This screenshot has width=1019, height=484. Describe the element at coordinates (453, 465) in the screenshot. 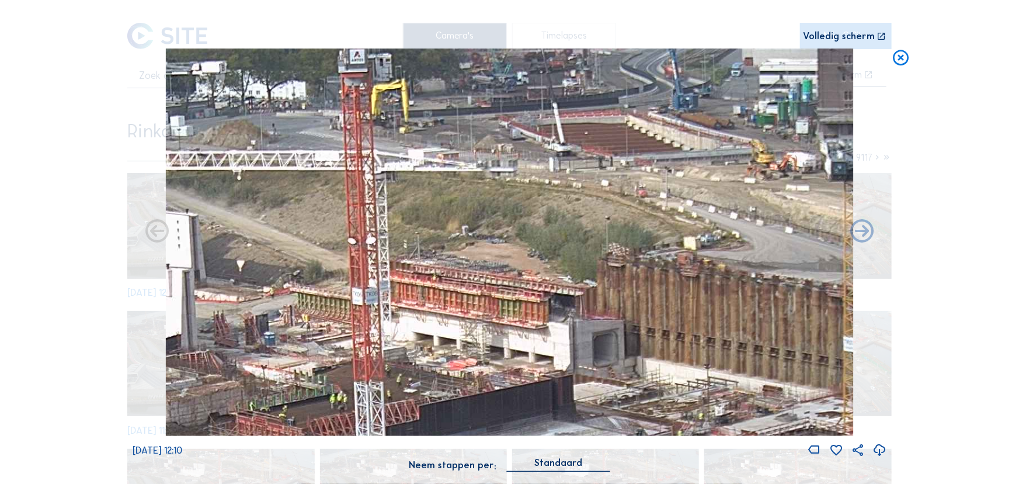

I see `div: Neem stappen per:` at that location.